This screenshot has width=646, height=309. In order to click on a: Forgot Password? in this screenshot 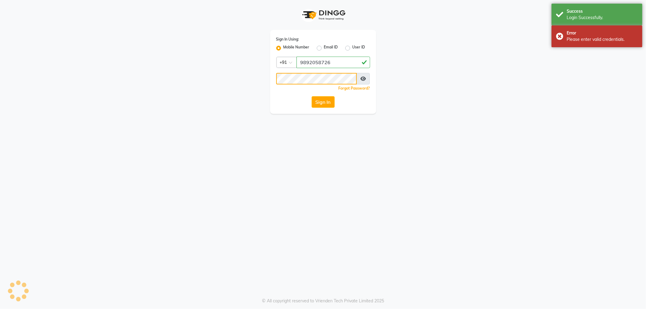, I will do `click(354, 88)`.